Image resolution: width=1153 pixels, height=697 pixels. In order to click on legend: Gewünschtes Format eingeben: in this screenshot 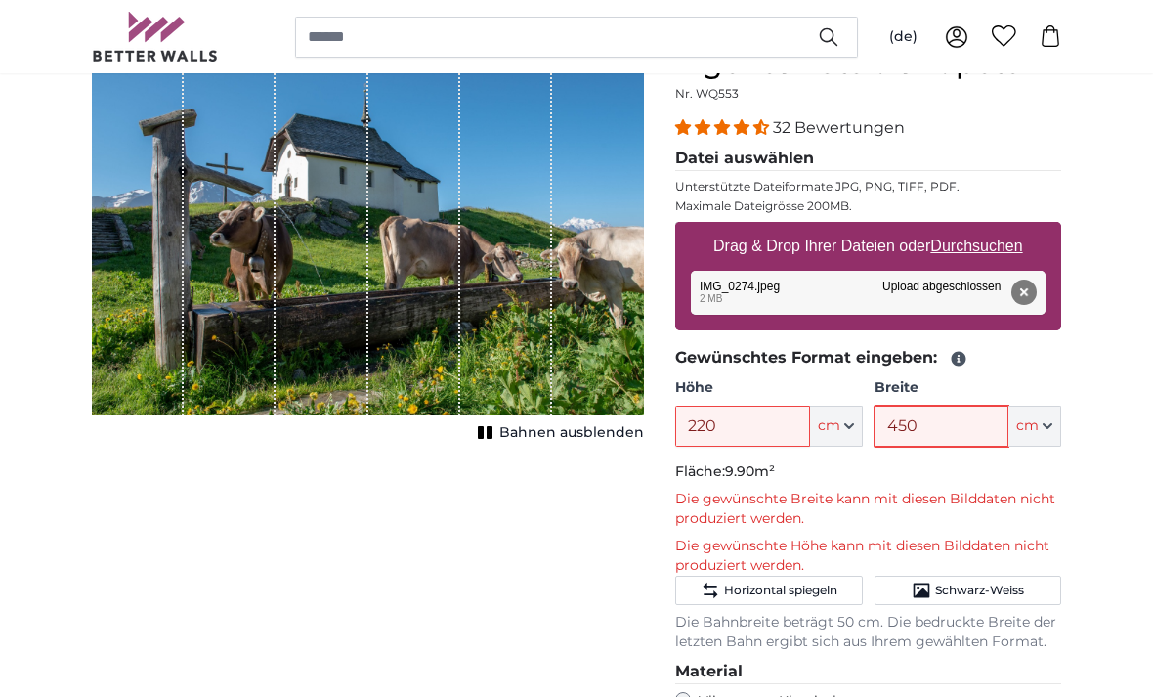, I will do `click(868, 359)`.